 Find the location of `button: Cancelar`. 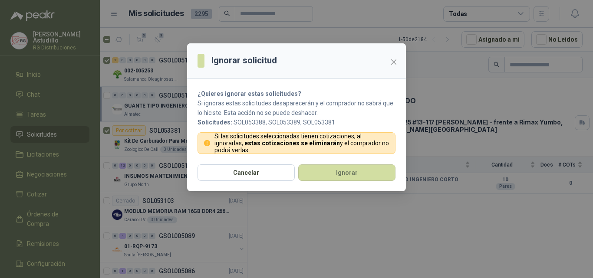

button: Cancelar is located at coordinates (246, 173).